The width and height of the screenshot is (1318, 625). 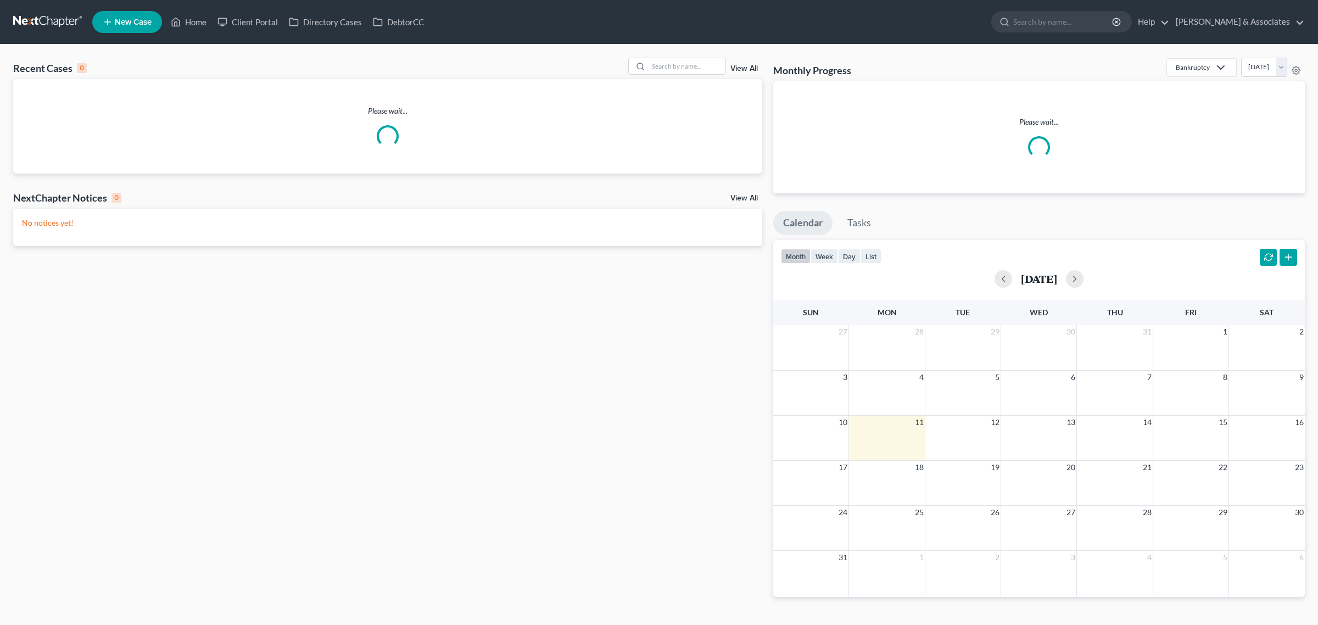 What do you see at coordinates (1193, 67) in the screenshot?
I see `div: Bankruptcy` at bounding box center [1193, 67].